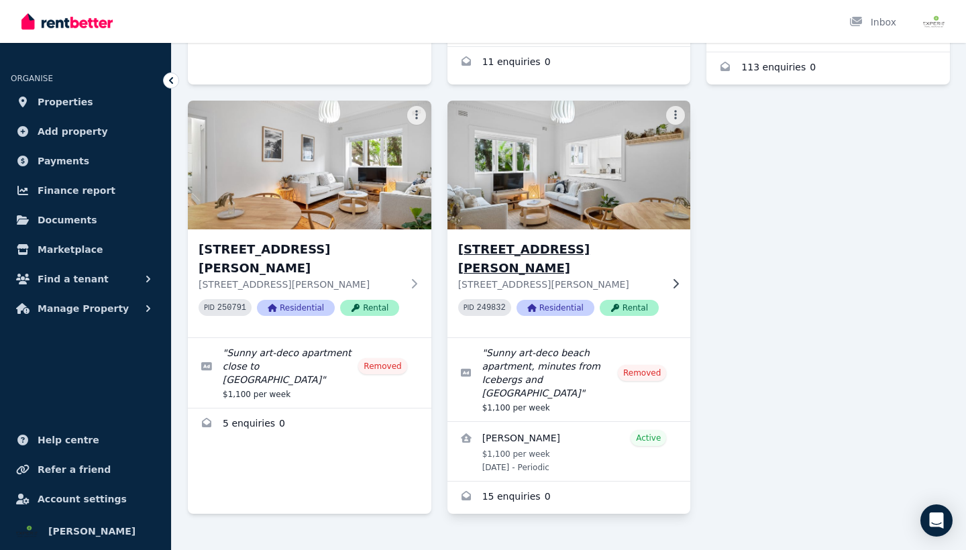 The height and width of the screenshot is (550, 966). What do you see at coordinates (491, 308) in the screenshot?
I see `code: 249832` at bounding box center [491, 308].